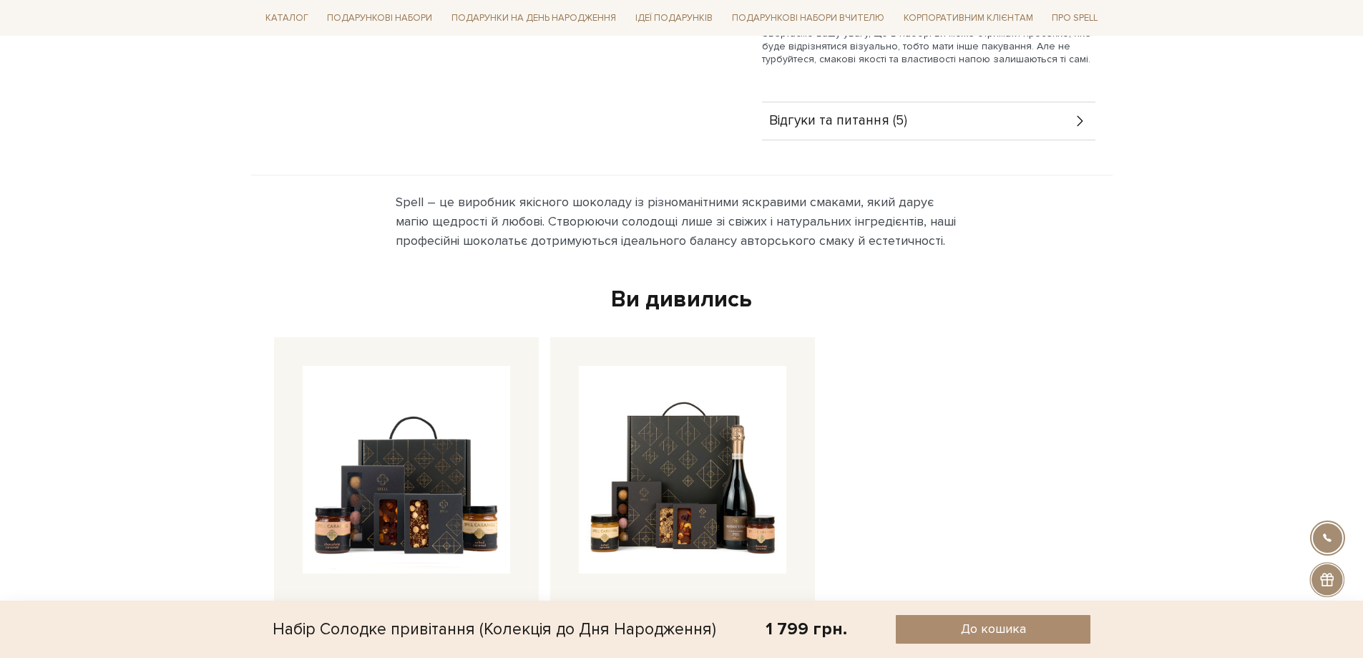  I want to click on p: Звертаємо вашу увагу, що в наборі ви може отримати просекко, яке буде відрізнятися візуально, тоб..., so click(929, 47).